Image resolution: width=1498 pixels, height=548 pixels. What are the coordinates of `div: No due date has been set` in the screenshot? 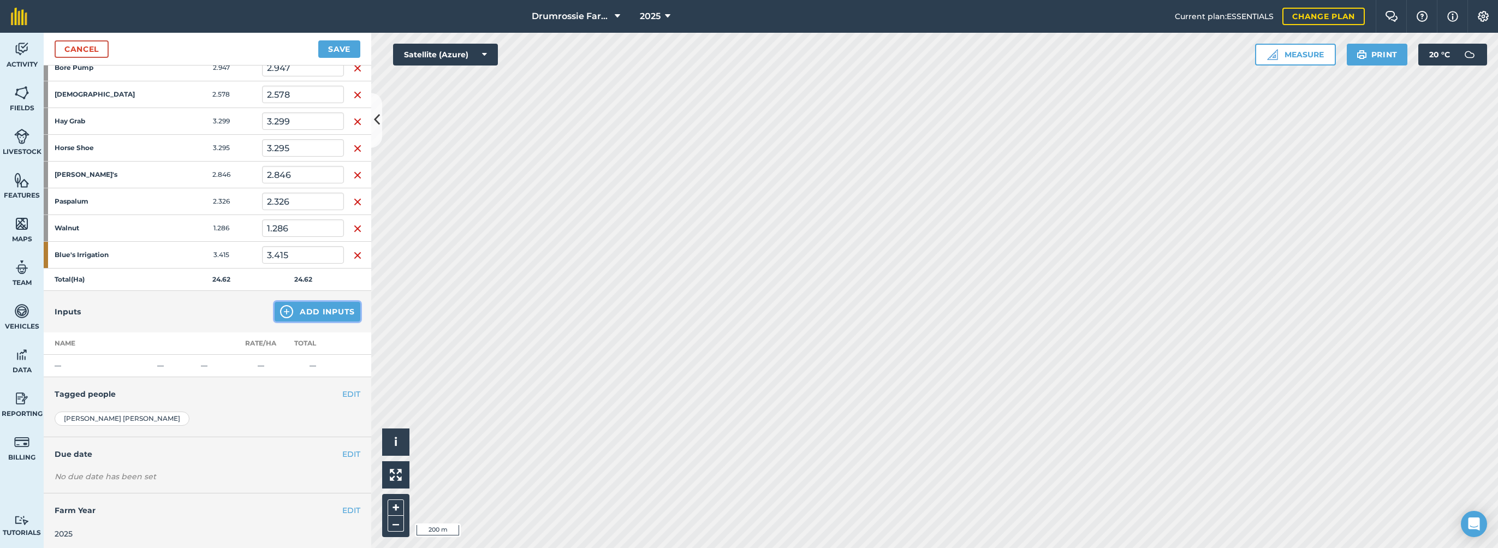 It's located at (207, 476).